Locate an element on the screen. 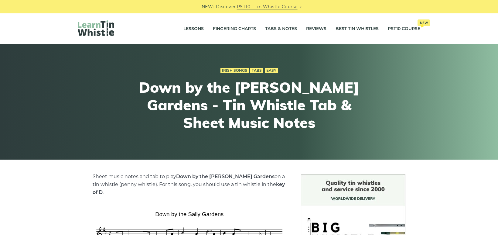 This screenshot has height=235, width=498. a: PST10 CourseNew is located at coordinates (404, 29).